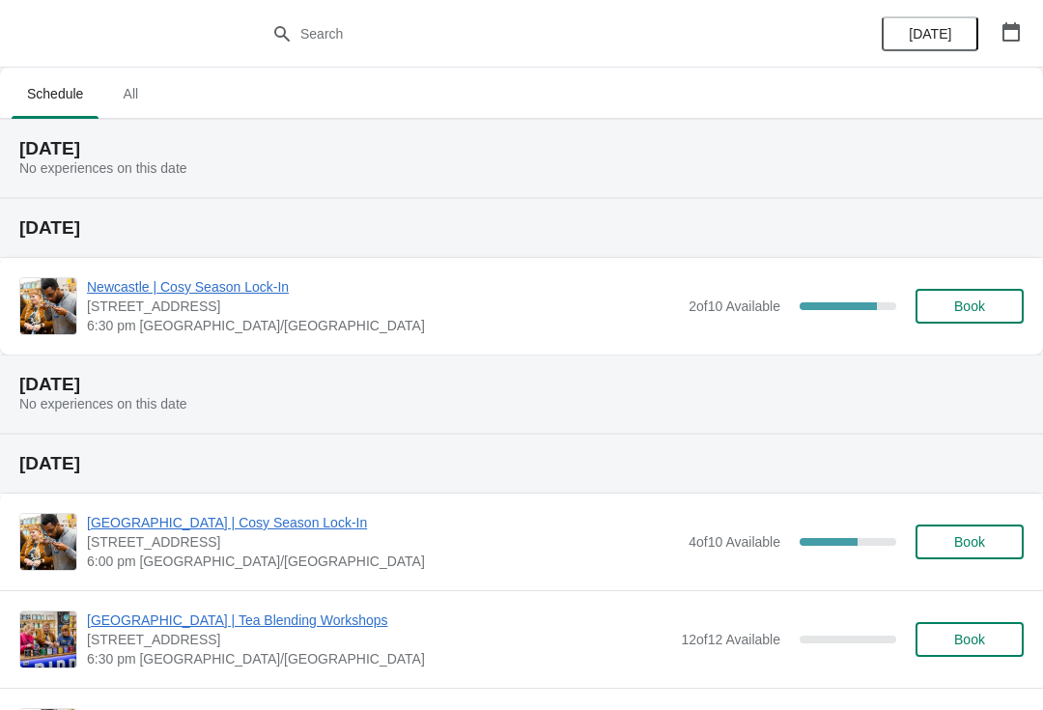 The width and height of the screenshot is (1043, 710). What do you see at coordinates (48, 639) in the screenshot?
I see `img: Glasgow | Tea Blending Workshops | 215 Byres Road, Glasgow G12 8UD, UK | 6:30 pm Europe/London` at bounding box center [48, 639].